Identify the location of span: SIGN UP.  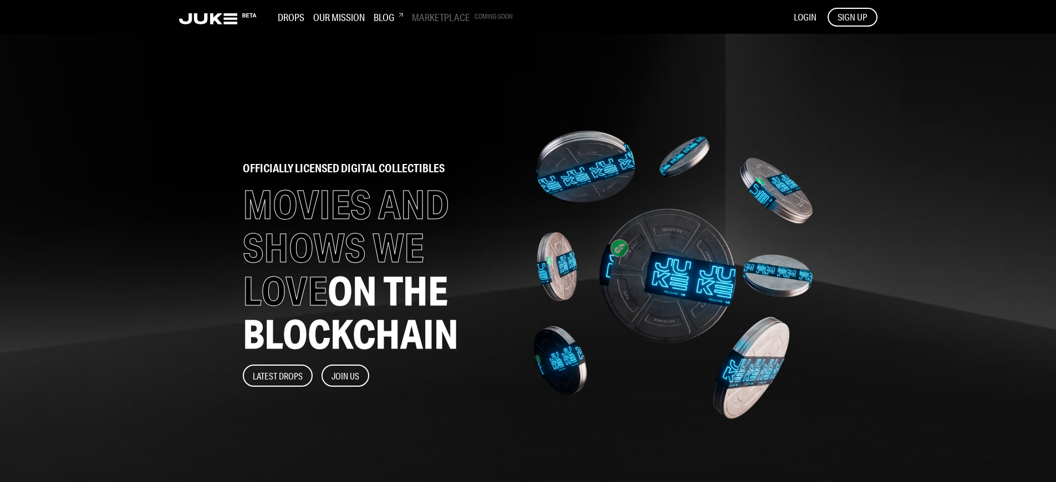
(852, 17).